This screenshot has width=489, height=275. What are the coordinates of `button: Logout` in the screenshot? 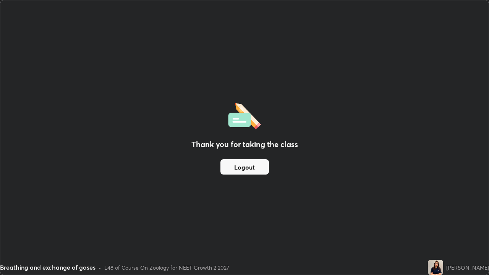 It's located at (244, 167).